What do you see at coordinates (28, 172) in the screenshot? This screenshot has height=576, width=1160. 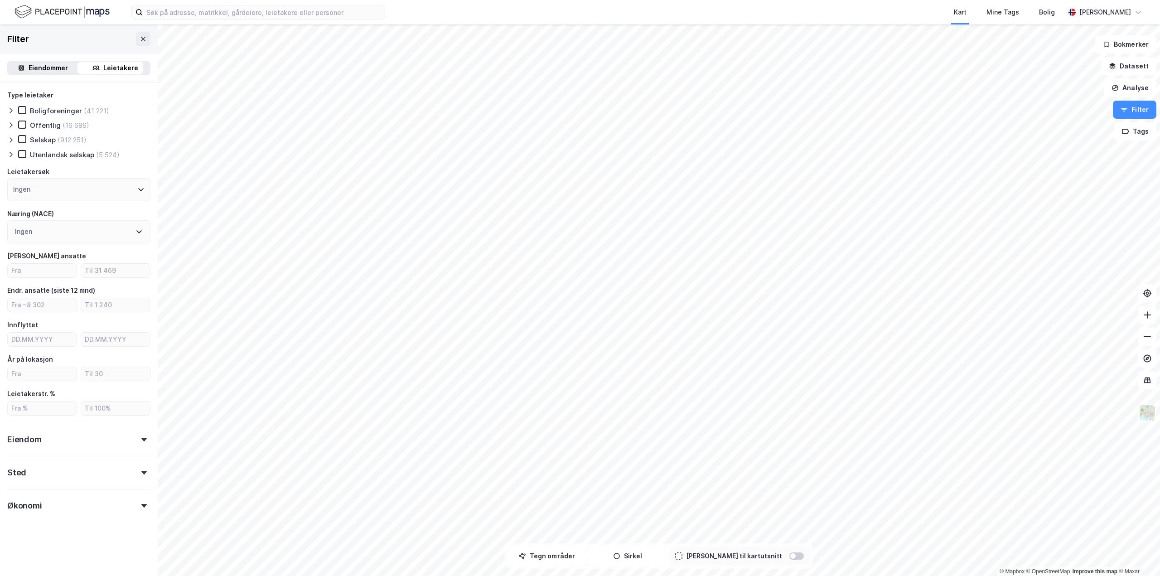 I see `div: Leietakersøk` at bounding box center [28, 172].